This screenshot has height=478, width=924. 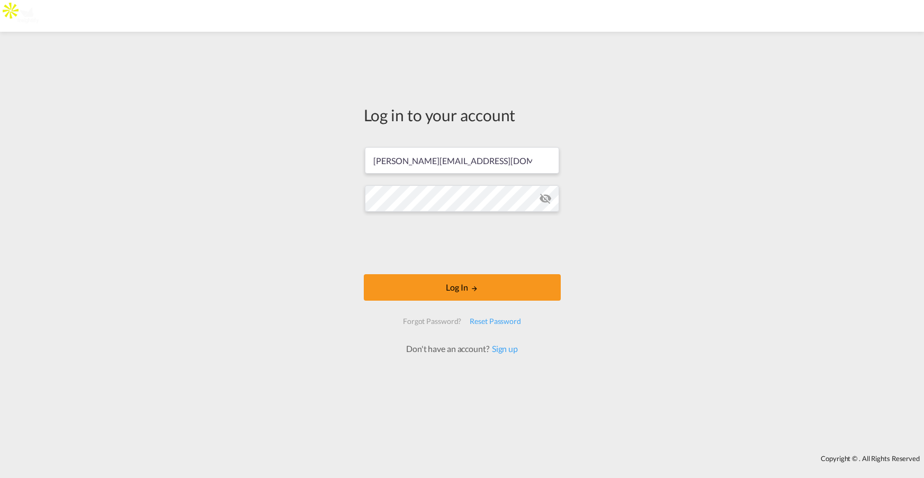 I want to click on div: Forgot Password?, so click(x=432, y=321).